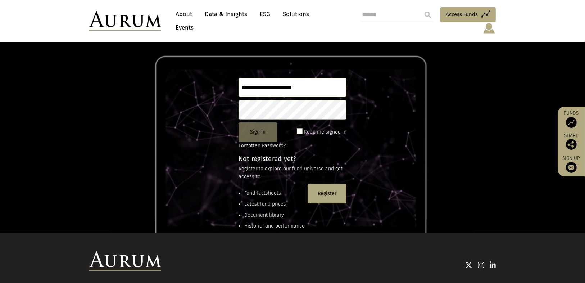 This screenshot has width=585, height=283. Describe the element at coordinates (125, 21) in the screenshot. I see `img: Aurum` at that location.